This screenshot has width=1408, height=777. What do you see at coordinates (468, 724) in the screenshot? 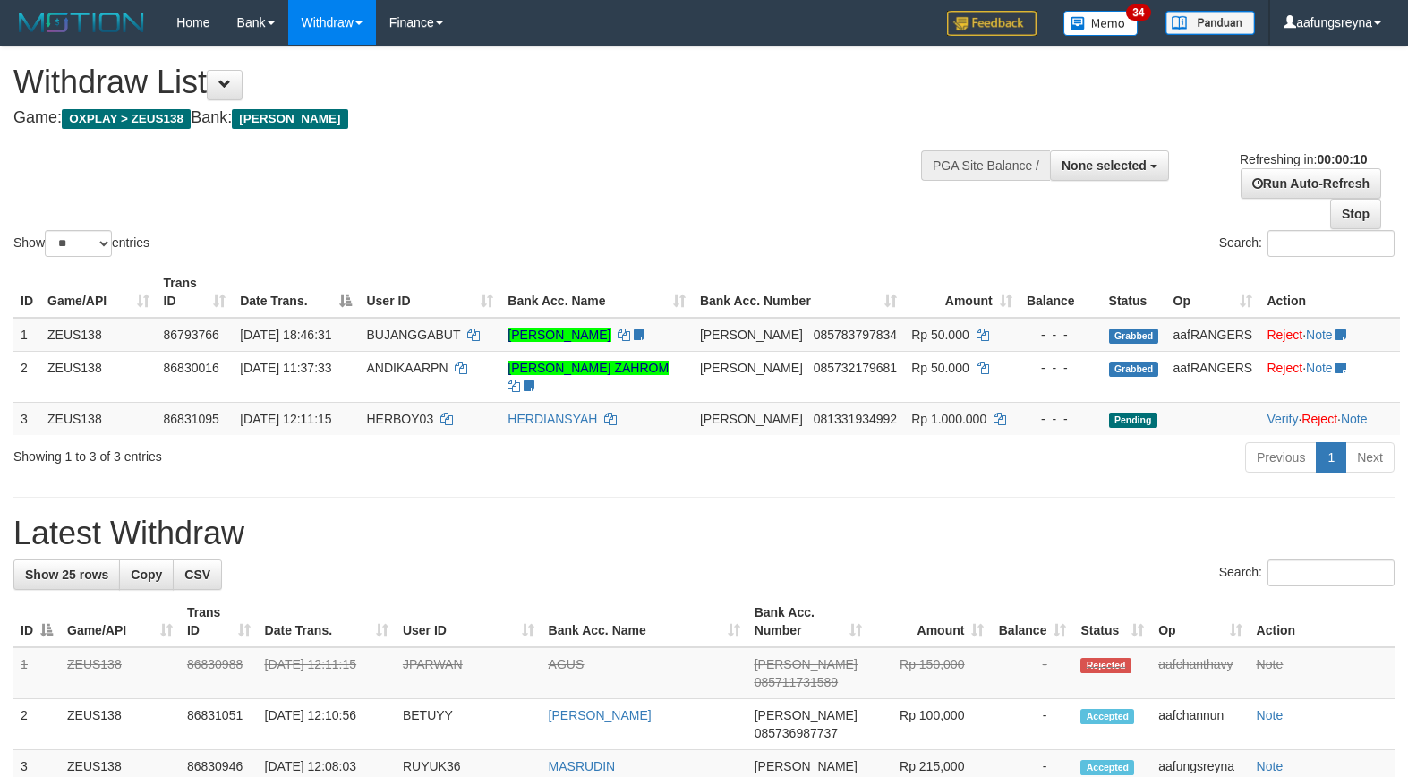
I see `td: BETUYY` at bounding box center [468, 724].